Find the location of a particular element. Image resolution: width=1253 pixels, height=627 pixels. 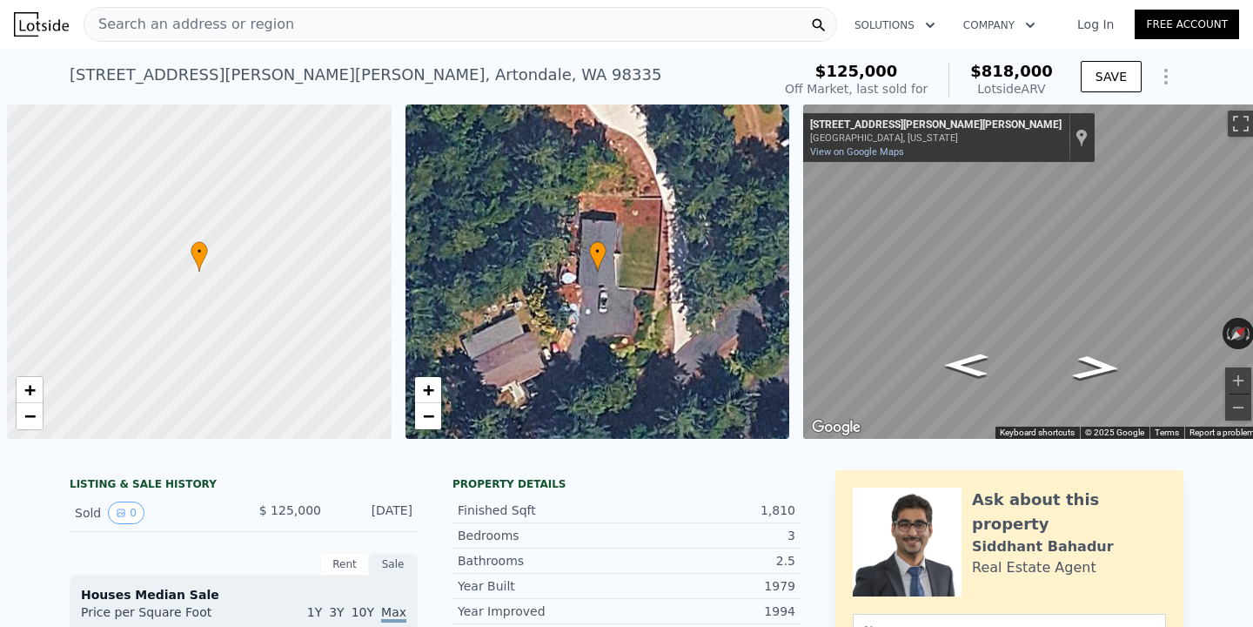

div: Off Market, last sold for is located at coordinates (857, 89).